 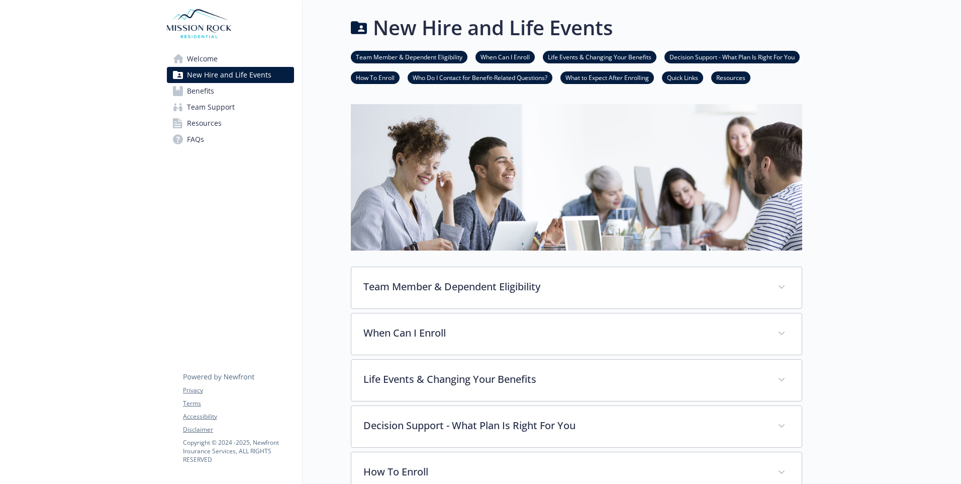 What do you see at coordinates (196, 139) in the screenshot?
I see `span: FAQs` at bounding box center [196, 139].